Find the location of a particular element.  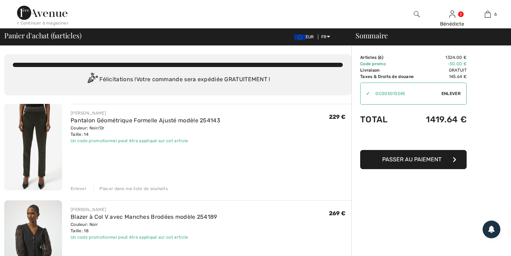

div: Couleur: Noir/Or Taille: 14 is located at coordinates (146, 131).